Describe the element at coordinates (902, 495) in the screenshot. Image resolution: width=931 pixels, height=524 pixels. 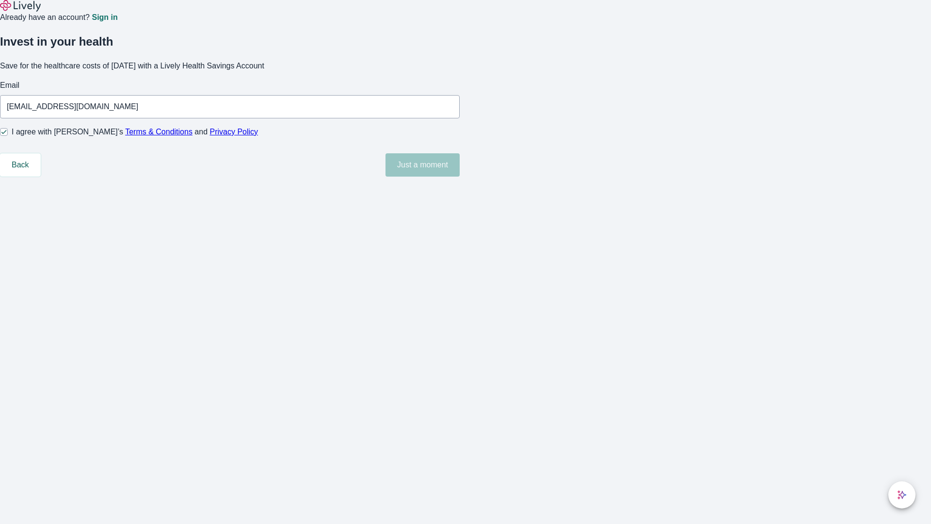
I see `button: chat` at that location.